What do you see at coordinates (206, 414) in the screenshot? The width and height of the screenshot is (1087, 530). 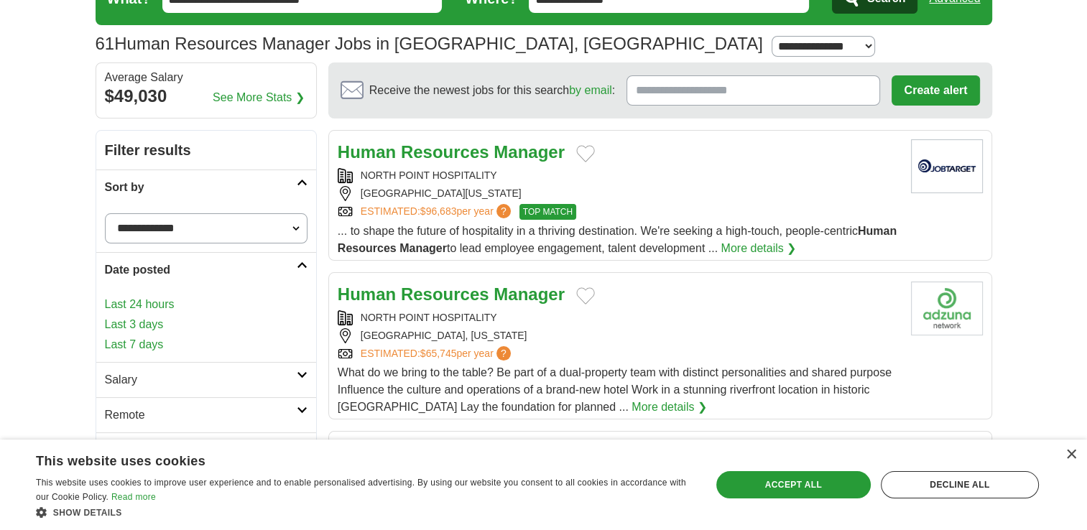 I see `a: Remote` at bounding box center [206, 414].